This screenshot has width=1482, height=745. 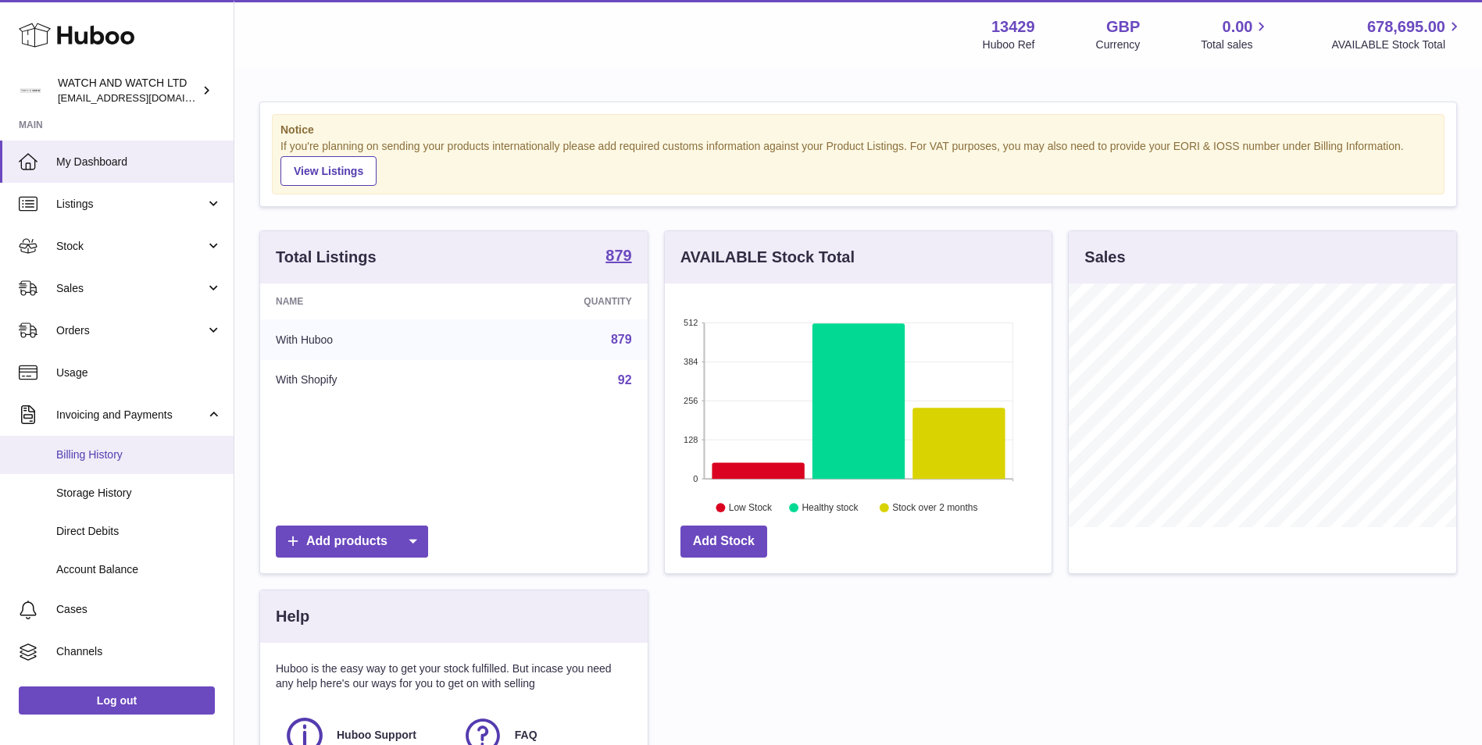 I want to click on div: WATCH AND WATCH LTD, so click(x=128, y=91).